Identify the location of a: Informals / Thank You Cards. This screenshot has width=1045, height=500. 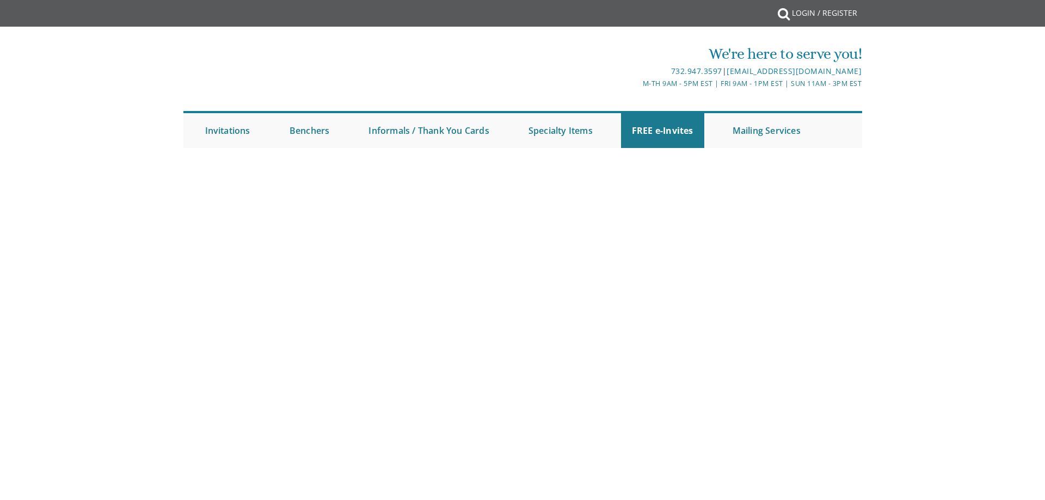
(429, 131).